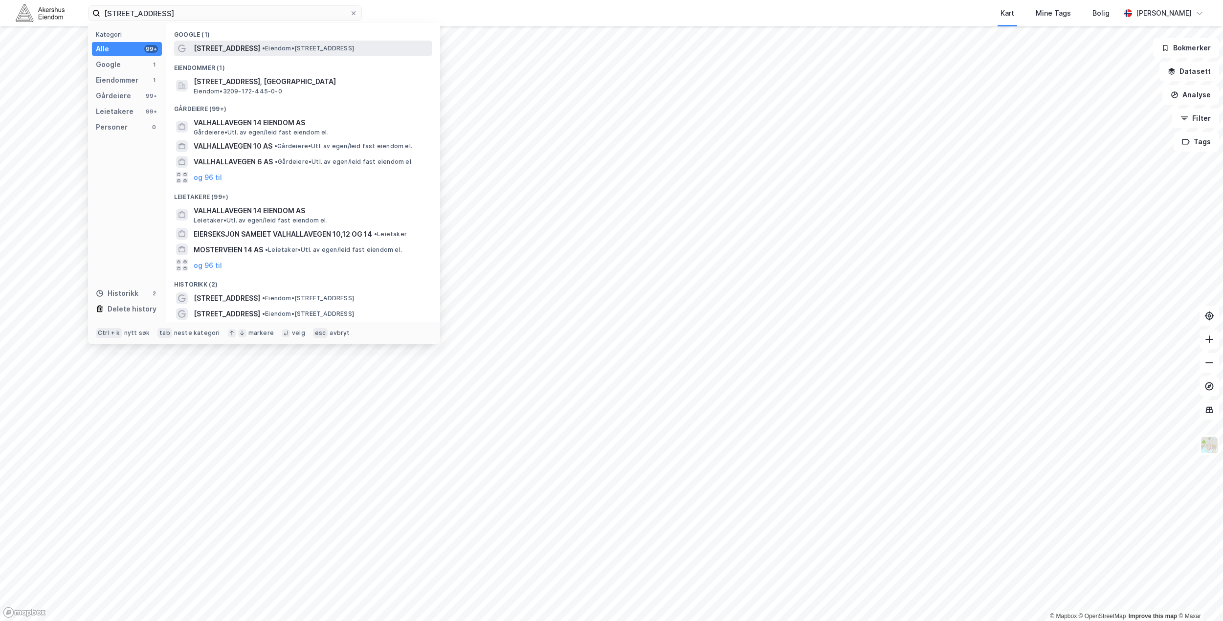 The width and height of the screenshot is (1223, 621). I want to click on div: Google (1), so click(303, 32).